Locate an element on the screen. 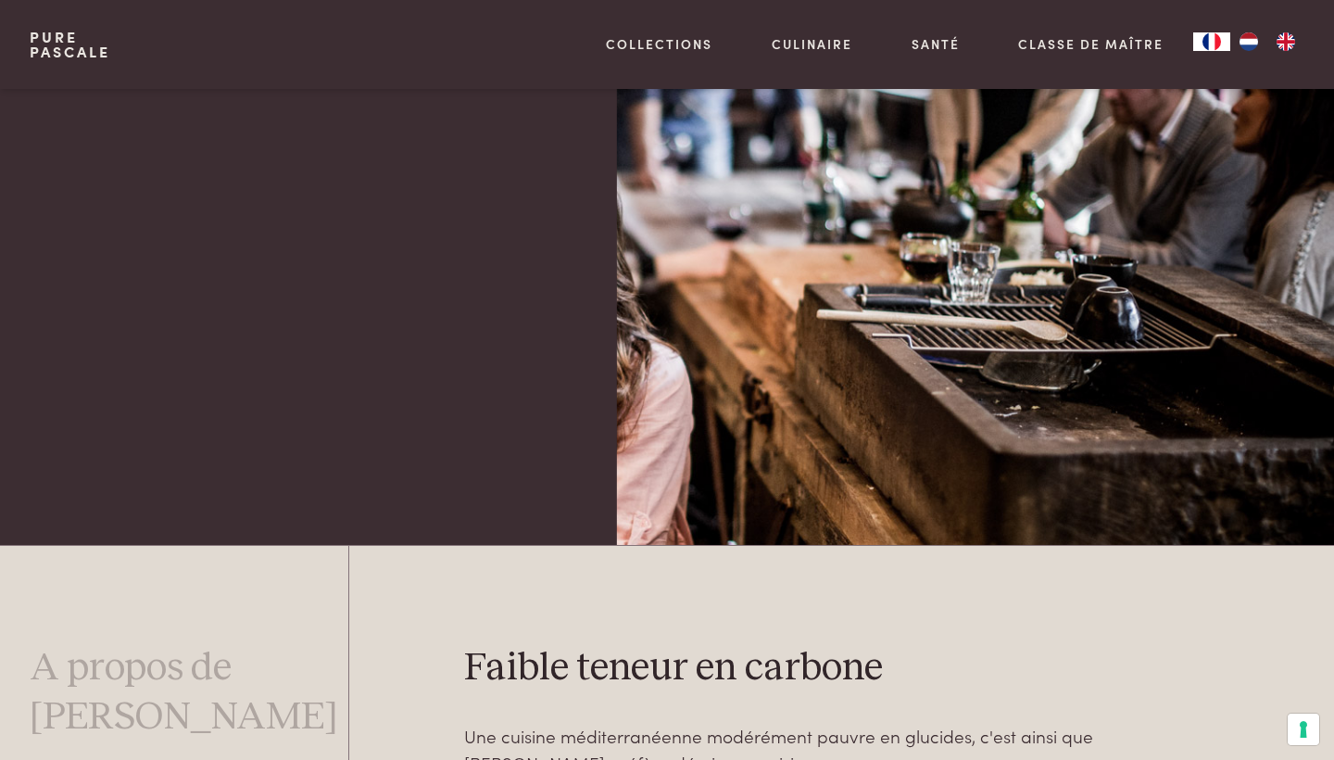  a: Santé is located at coordinates (936, 44).